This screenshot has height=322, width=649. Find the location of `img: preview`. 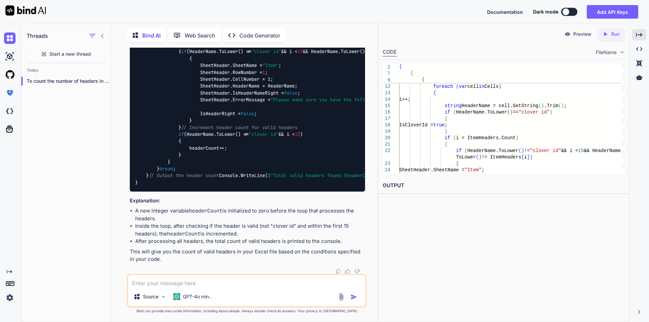

img: preview is located at coordinates (567, 34).